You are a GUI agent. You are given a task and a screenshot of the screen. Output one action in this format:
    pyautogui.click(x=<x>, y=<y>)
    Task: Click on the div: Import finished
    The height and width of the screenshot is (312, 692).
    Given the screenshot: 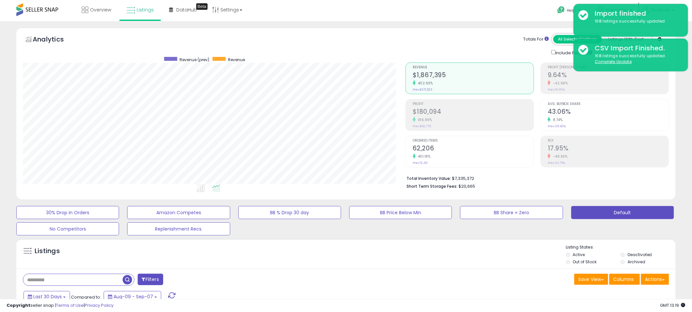 What is the action you would take?
    pyautogui.click(x=637, y=13)
    